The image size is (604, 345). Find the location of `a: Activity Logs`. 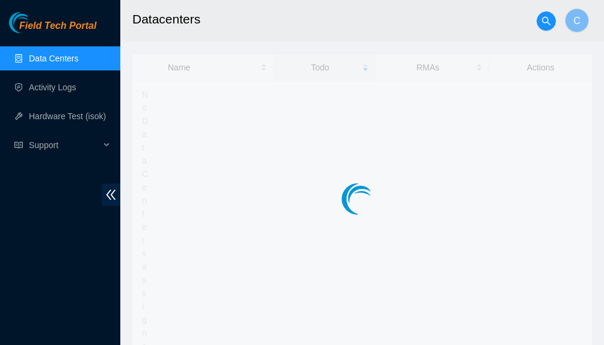

a: Activity Logs is located at coordinates (52, 87).